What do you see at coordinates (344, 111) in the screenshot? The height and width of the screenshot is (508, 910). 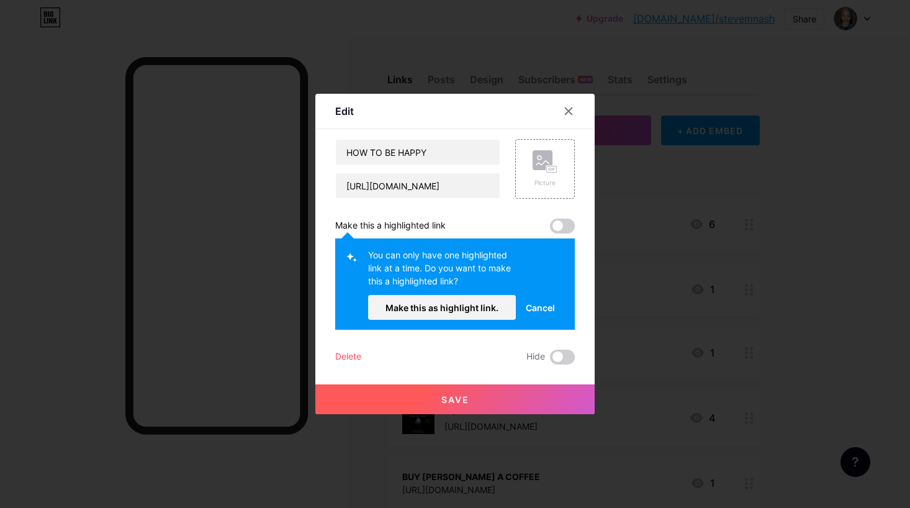 I see `div: Edit` at bounding box center [344, 111].